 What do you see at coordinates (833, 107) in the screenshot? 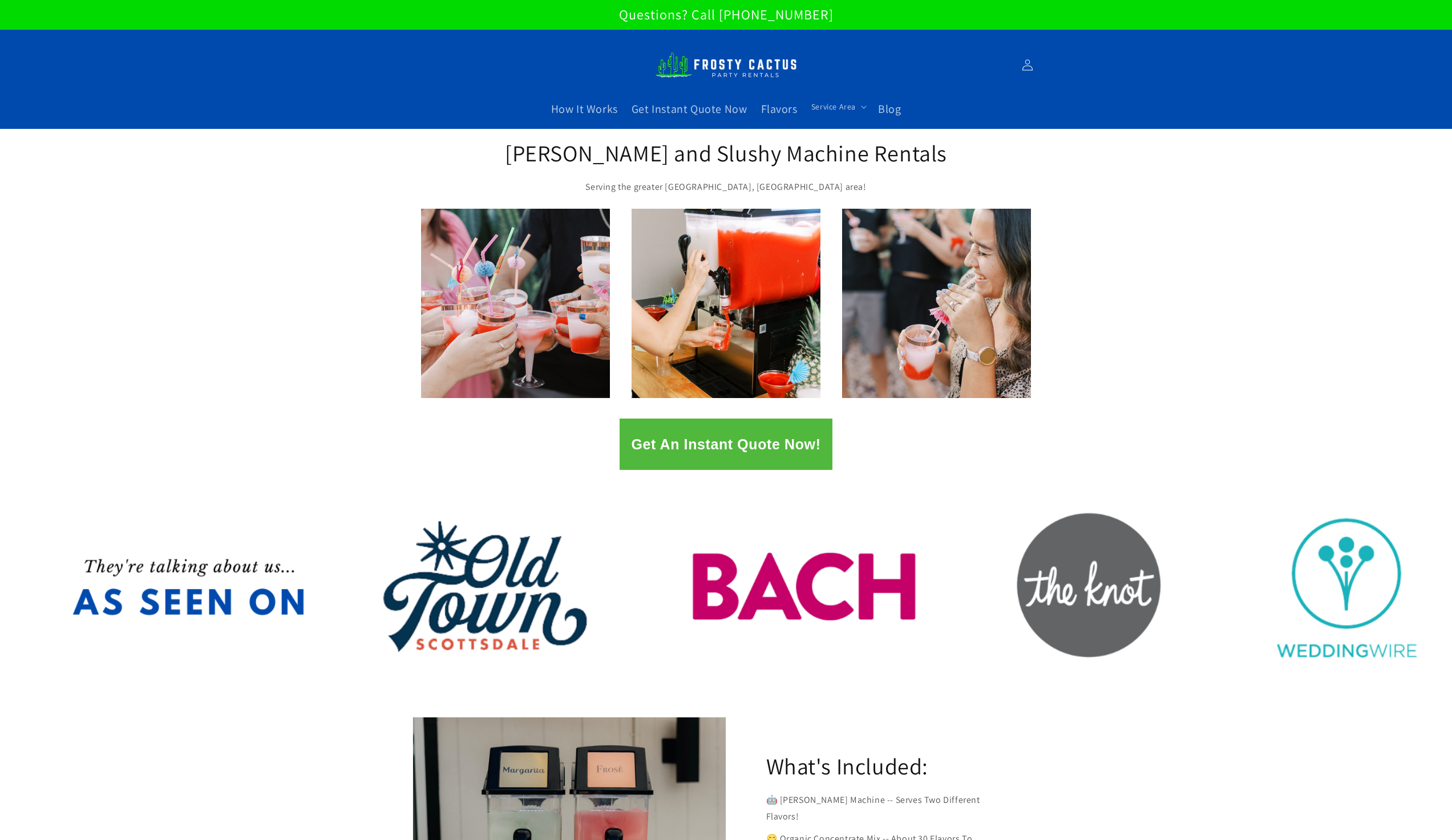
I see `span: Service Area` at bounding box center [833, 107].